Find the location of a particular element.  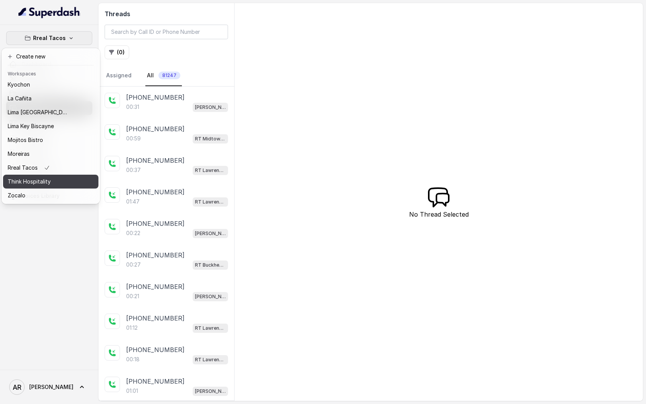

button: Create new is located at coordinates (51, 56).